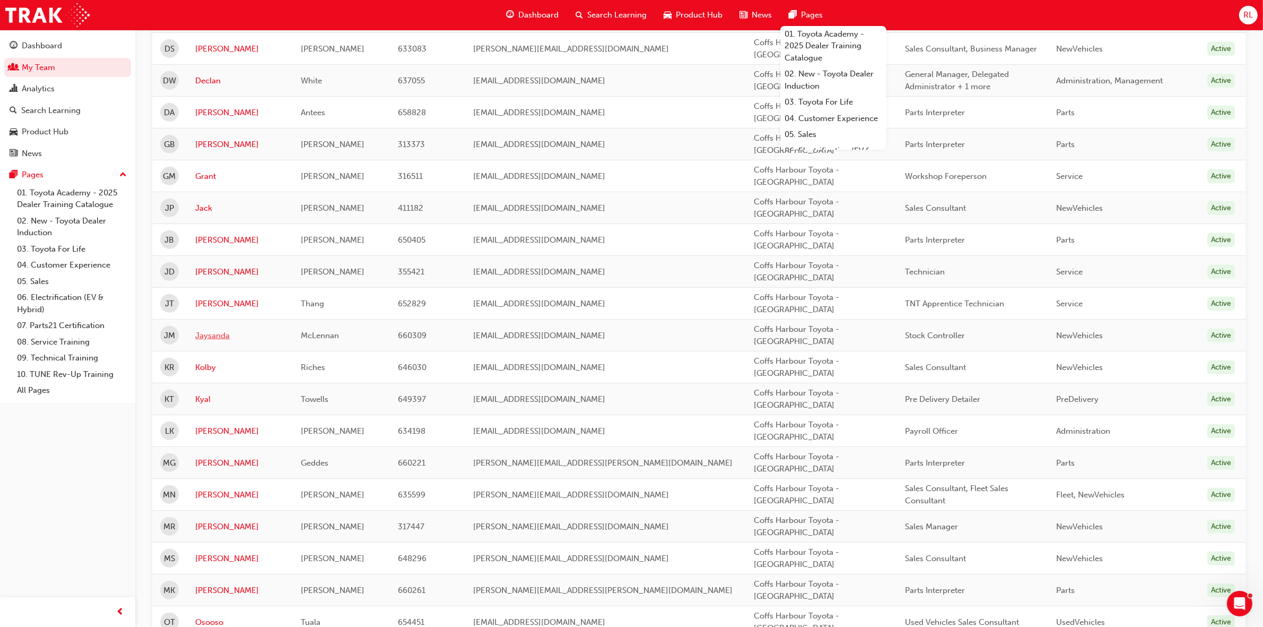  What do you see at coordinates (411, 526) in the screenshot?
I see `span: 317447` at bounding box center [411, 526].